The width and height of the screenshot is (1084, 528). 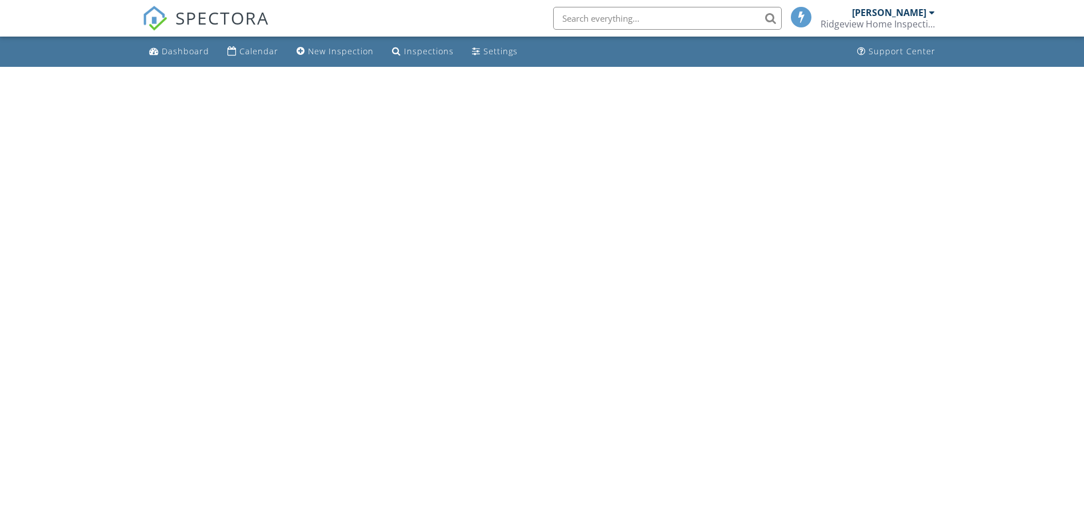 I want to click on div: New Inspection, so click(x=341, y=51).